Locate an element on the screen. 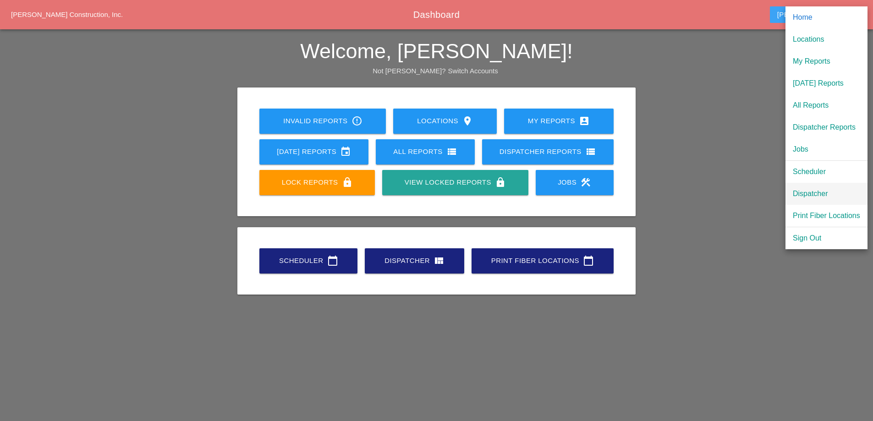  i: location_on is located at coordinates (467, 121).